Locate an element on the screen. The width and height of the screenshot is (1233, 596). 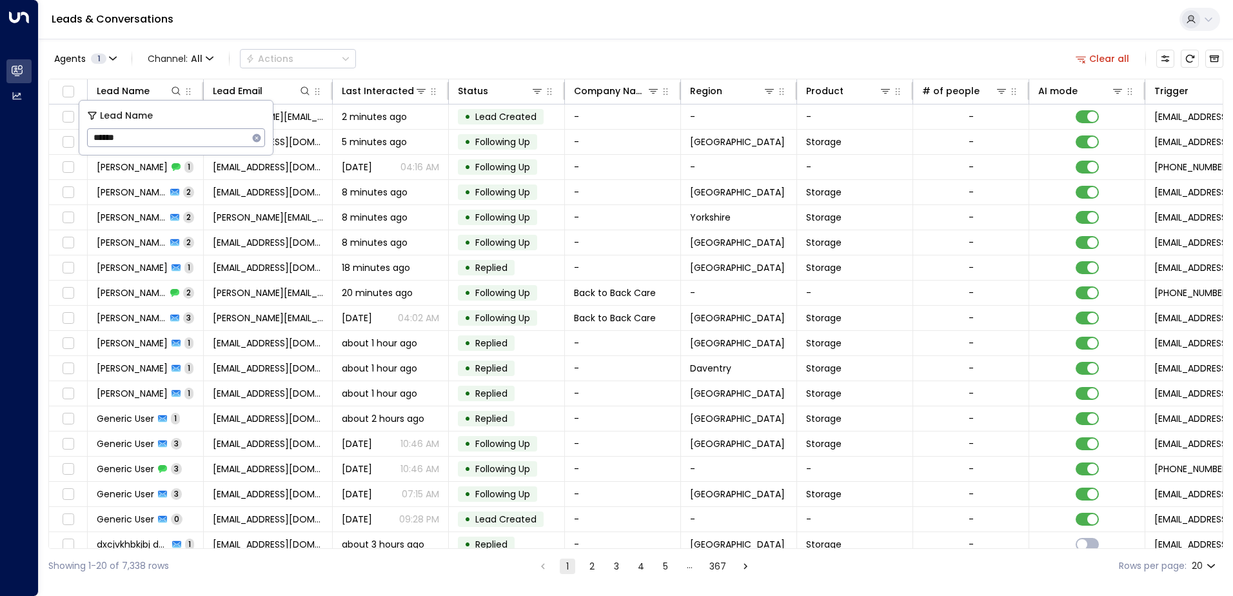
div: Button group with a nested menu is located at coordinates (298, 59).